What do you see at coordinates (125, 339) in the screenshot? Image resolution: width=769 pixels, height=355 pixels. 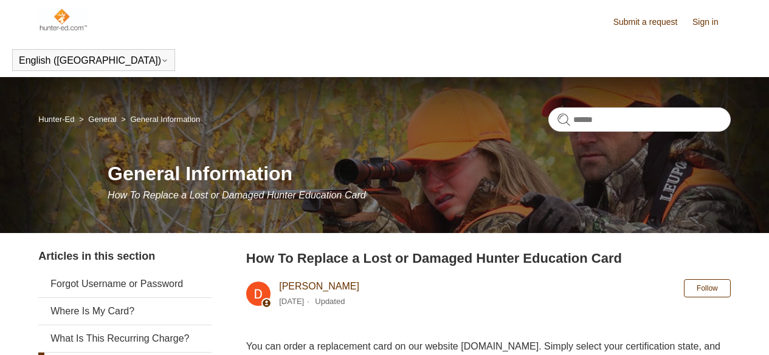 I see `a: What Is This Recurring Charge?` at bounding box center [125, 339].